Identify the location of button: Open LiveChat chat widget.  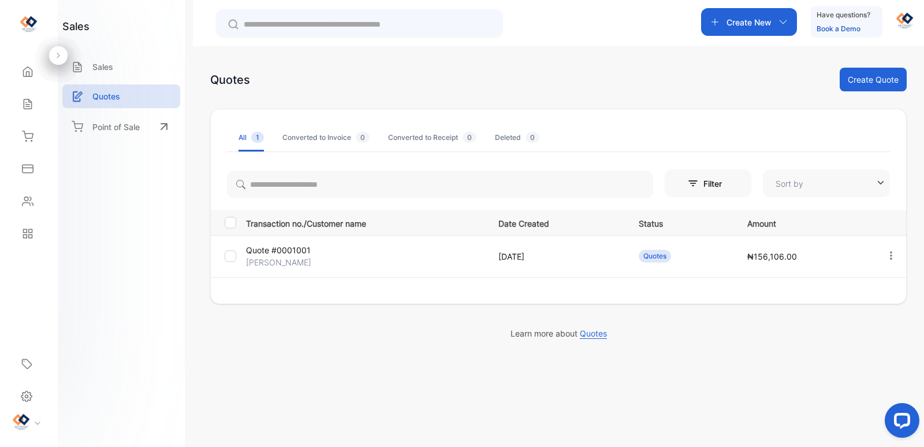
(27, 22).